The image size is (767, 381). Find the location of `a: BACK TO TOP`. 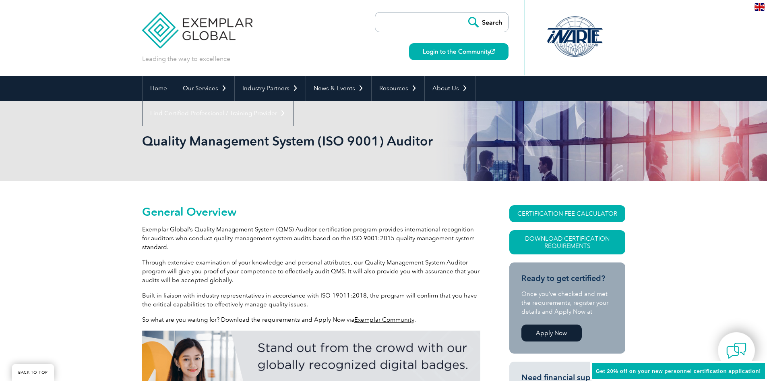

a: BACK TO TOP is located at coordinates (33, 372).